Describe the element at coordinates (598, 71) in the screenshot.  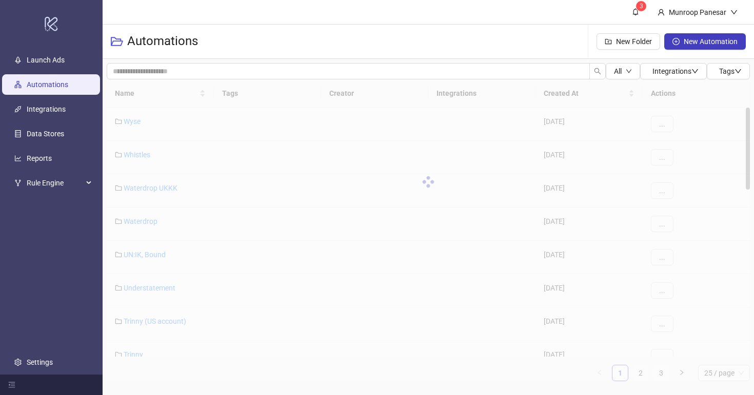
I see `span: search` at that location.